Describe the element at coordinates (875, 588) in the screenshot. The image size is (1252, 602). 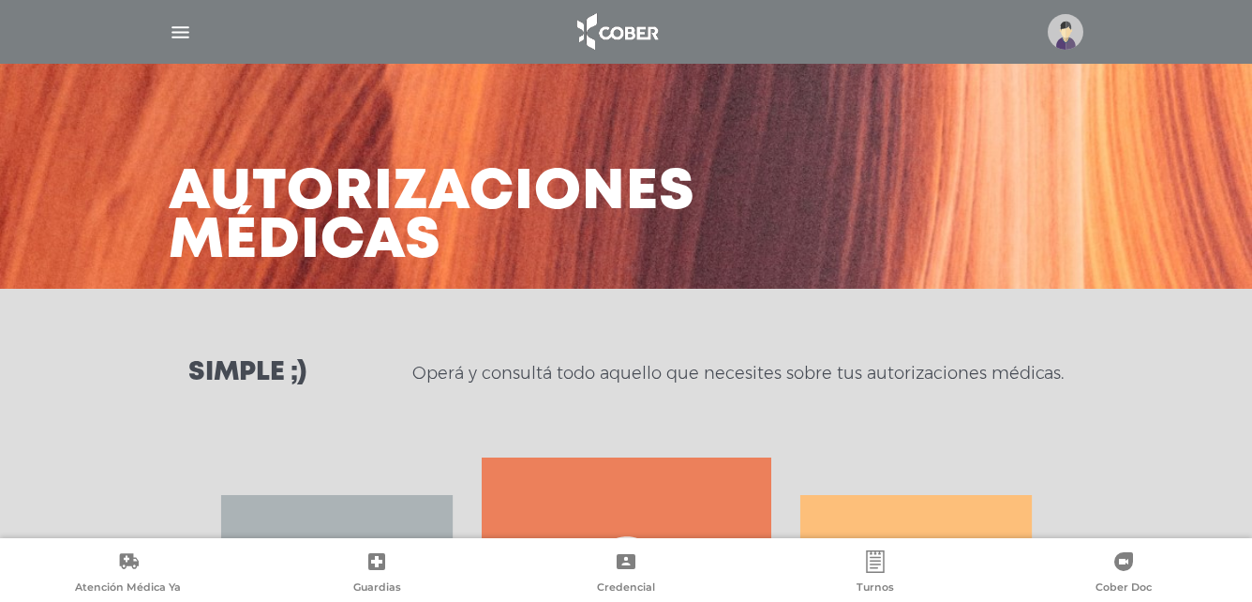
I see `span: Turnos` at that location.